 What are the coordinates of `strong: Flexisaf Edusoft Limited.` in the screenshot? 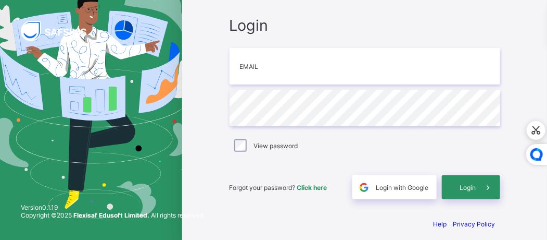 It's located at (111, 215).